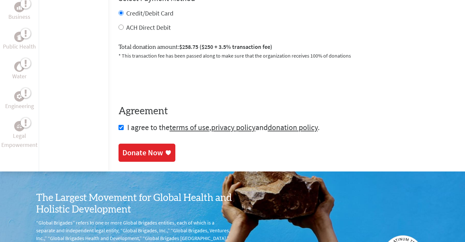 The height and width of the screenshot is (242, 465). What do you see at coordinates (19, 106) in the screenshot?
I see `p: Engineering` at bounding box center [19, 106].